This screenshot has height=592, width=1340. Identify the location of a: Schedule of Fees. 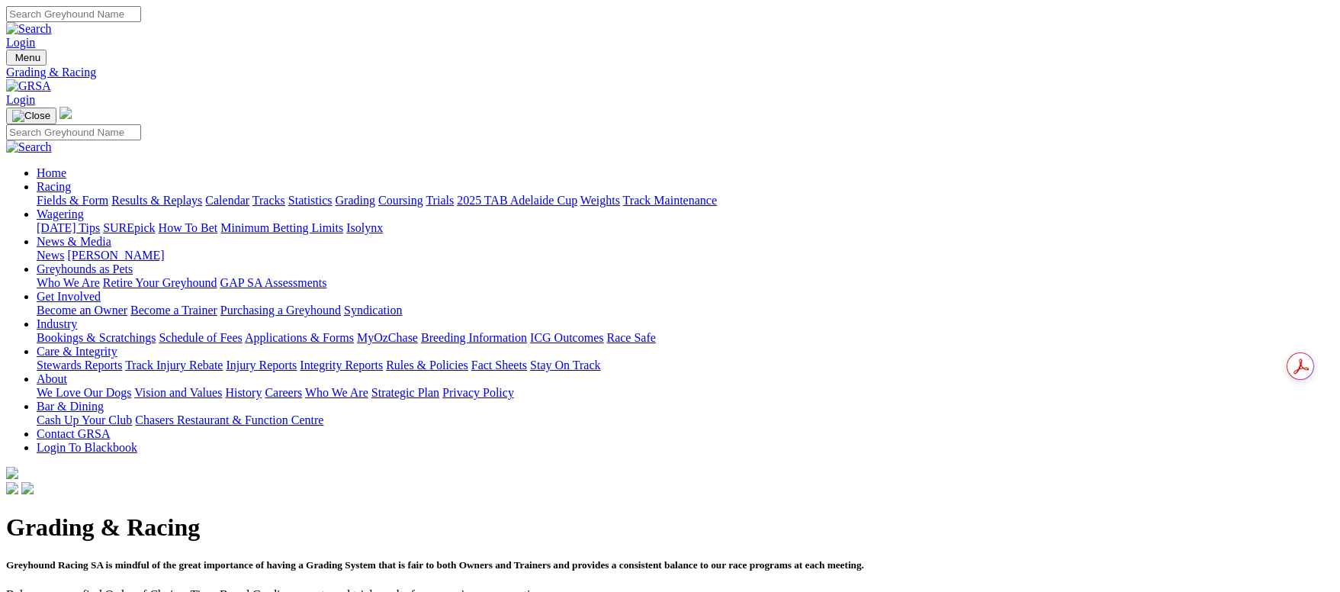
(200, 337).